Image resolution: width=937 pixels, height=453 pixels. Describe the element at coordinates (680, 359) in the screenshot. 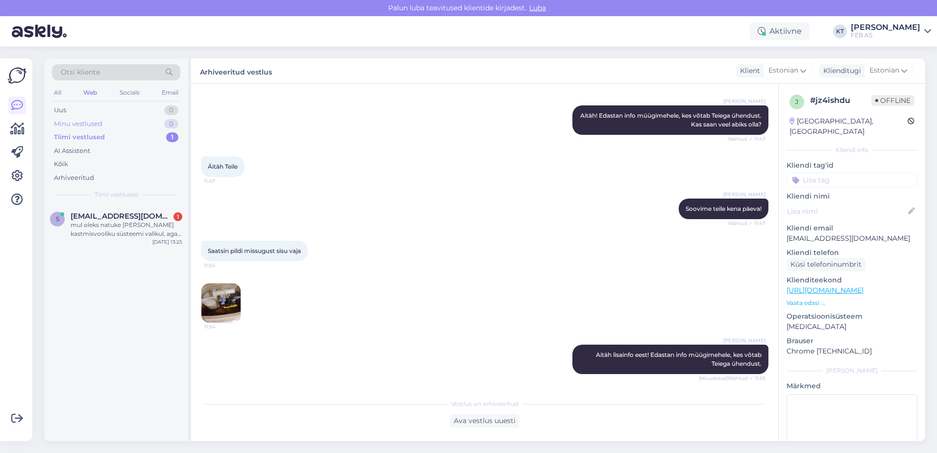

I see `span: Aitäh lisainfo eest! Edastan info müügimehele, kes võtab Teiega ühendust.` at that location.